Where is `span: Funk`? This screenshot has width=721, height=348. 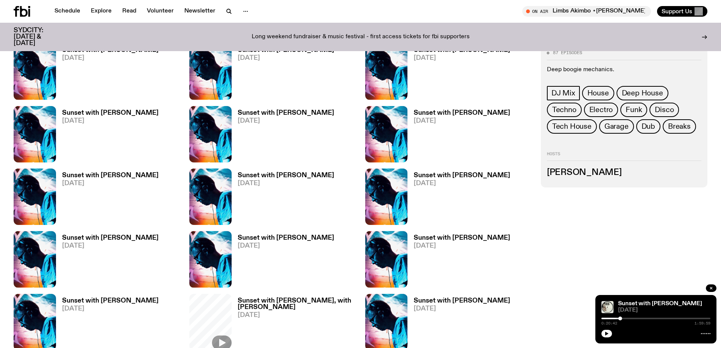
span: Funk is located at coordinates (634, 110).